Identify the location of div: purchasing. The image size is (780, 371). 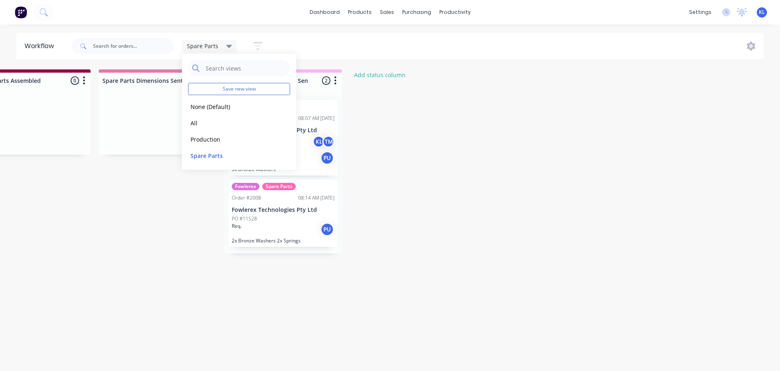
(417, 12).